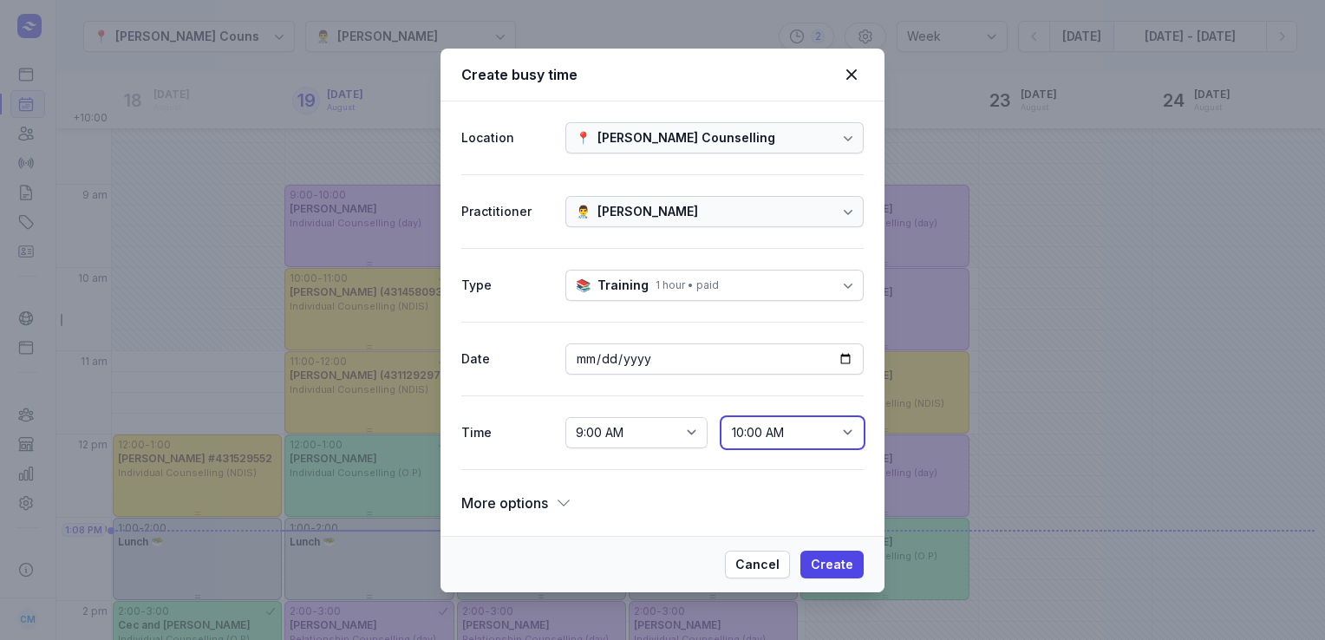 Image resolution: width=1325 pixels, height=640 pixels. I want to click on input: Date, so click(714, 359).